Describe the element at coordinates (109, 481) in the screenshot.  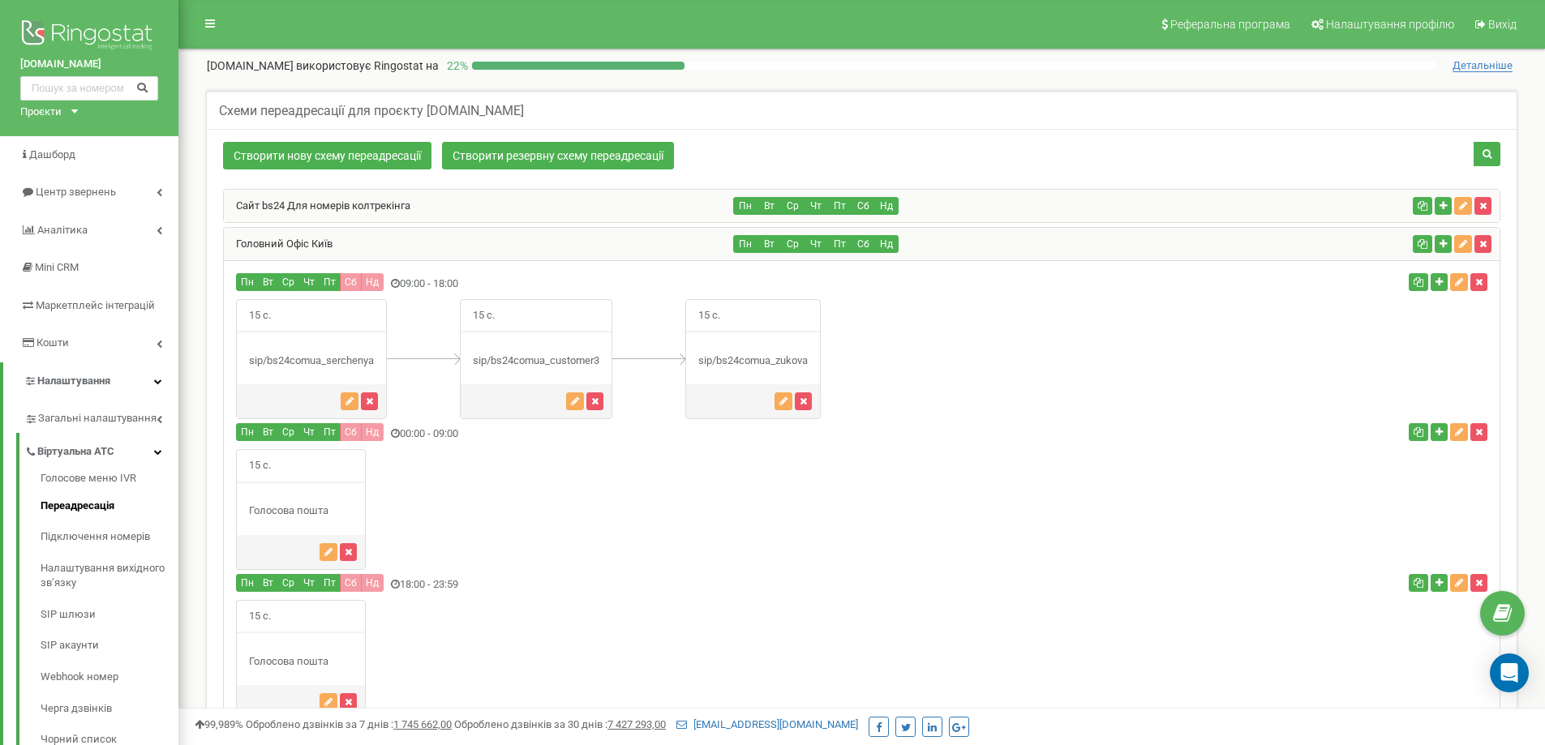
I see `a: Голосове меню IVR` at that location.